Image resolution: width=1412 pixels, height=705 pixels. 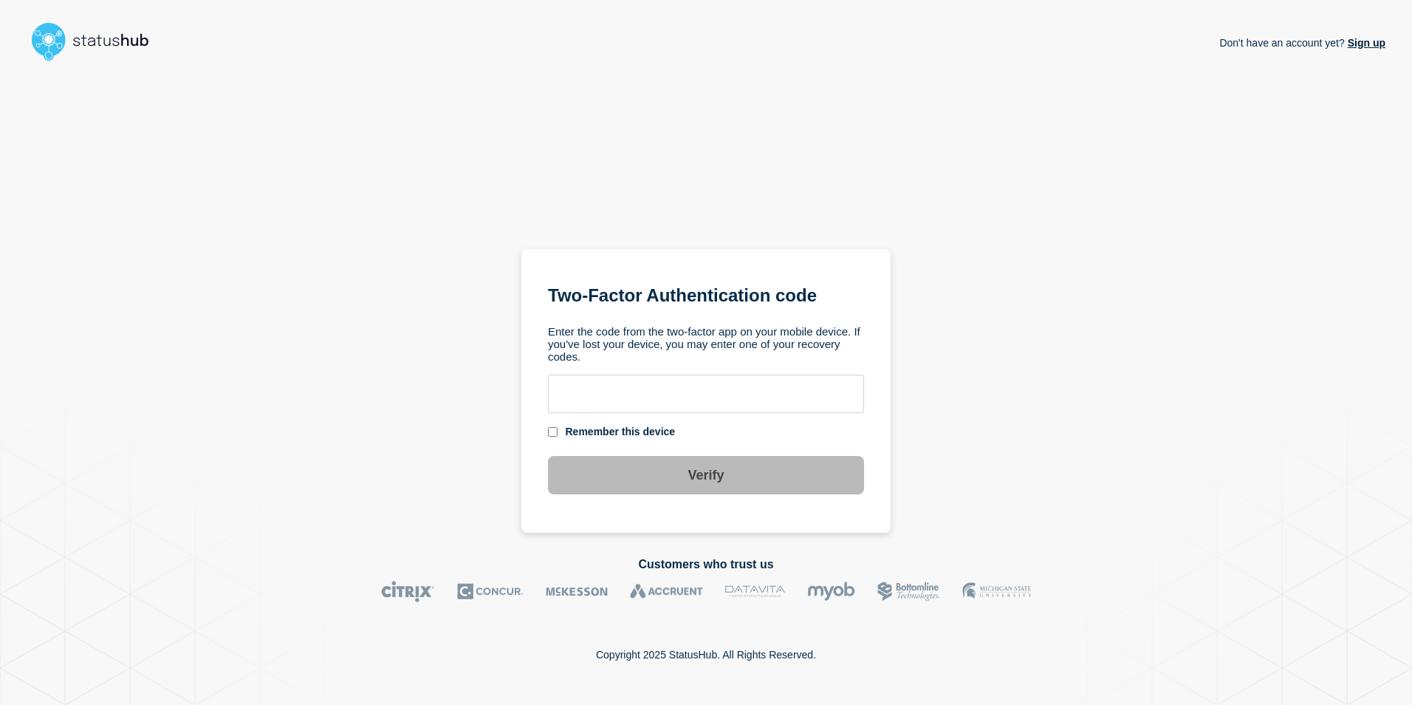 I want to click on img: McKesson logo, so click(x=577, y=591).